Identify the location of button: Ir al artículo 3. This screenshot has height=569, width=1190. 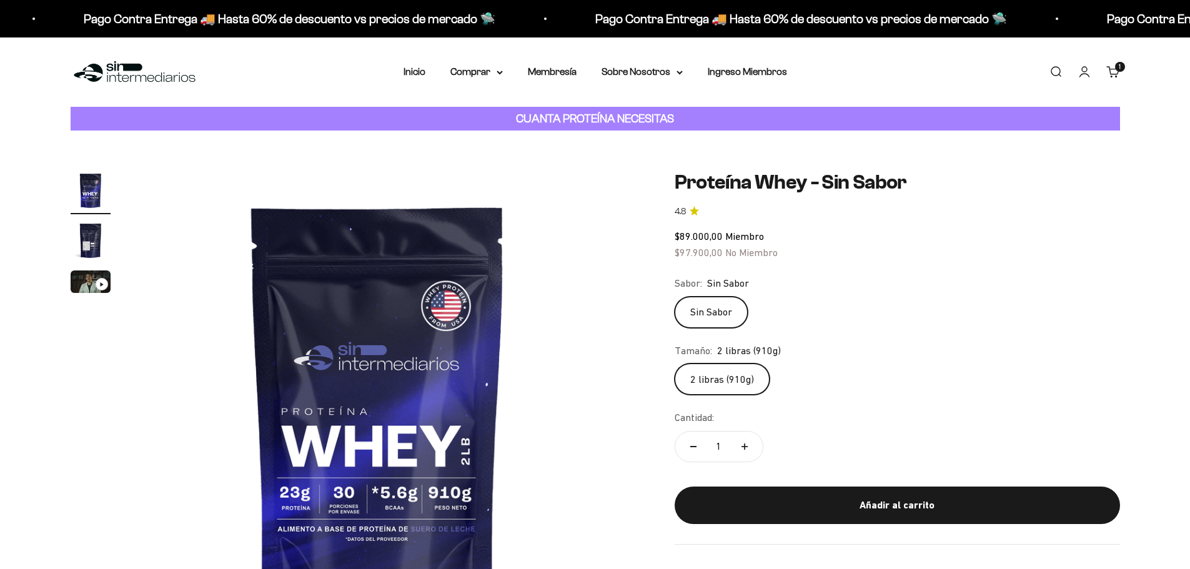
(91, 284).